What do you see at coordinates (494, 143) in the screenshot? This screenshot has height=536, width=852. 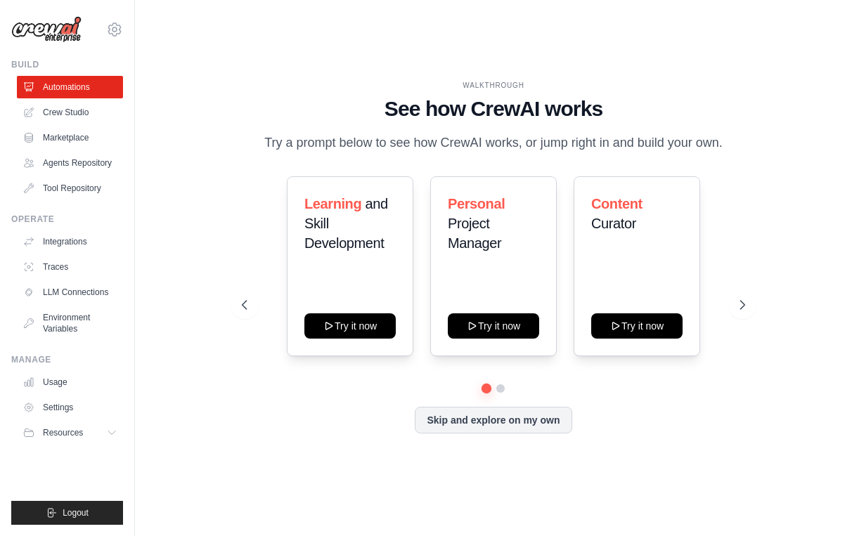 I see `p: Try a prompt below to see how CrewAI works, or jump right in and build your own.` at bounding box center [494, 143].